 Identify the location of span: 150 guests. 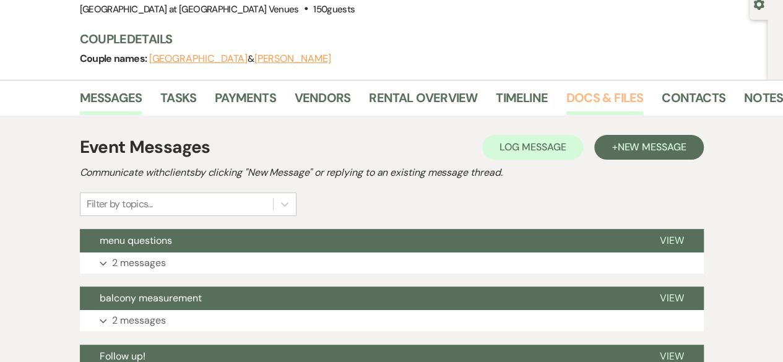
(333, 9).